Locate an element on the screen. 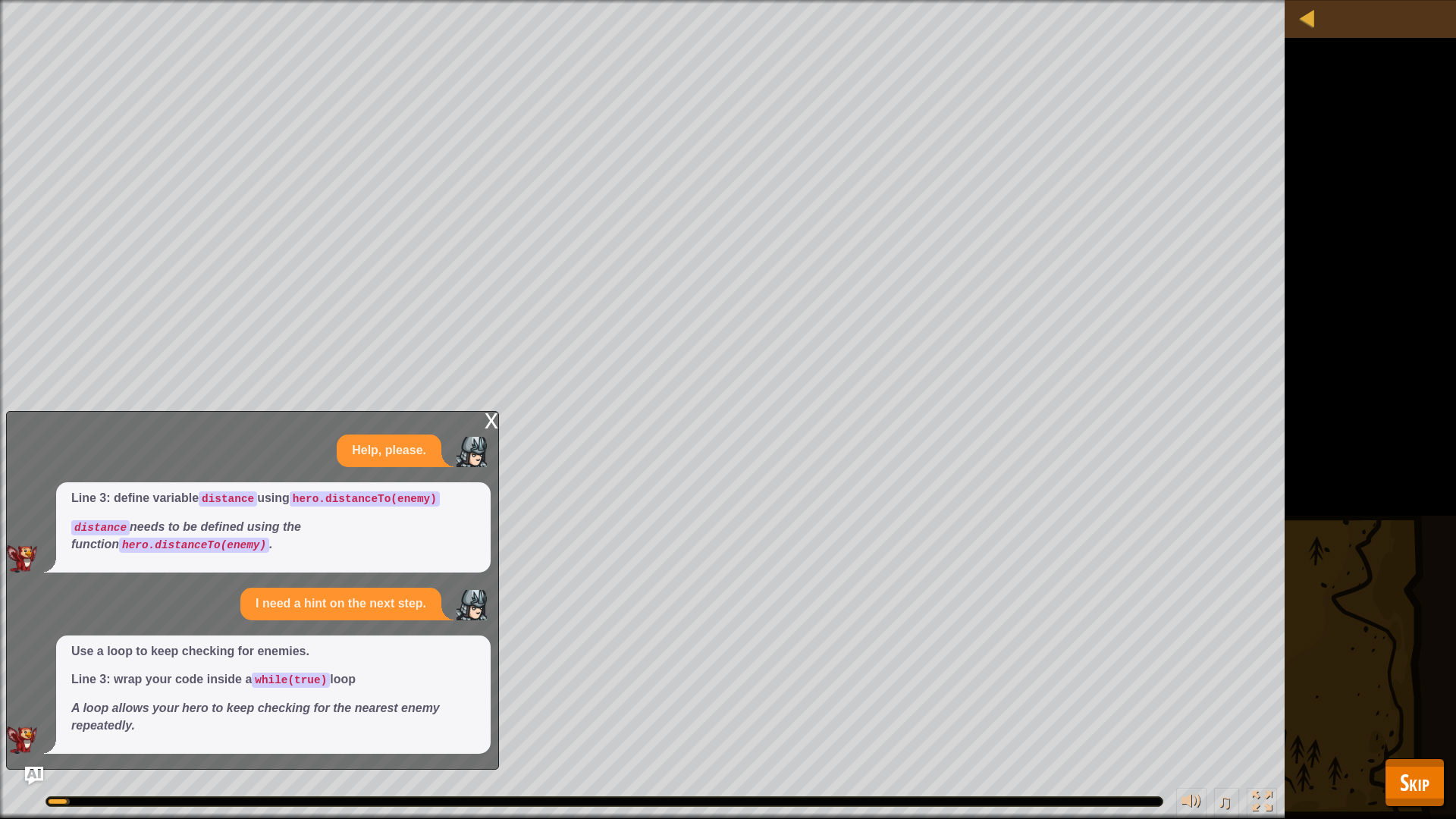 Image resolution: width=1456 pixels, height=819 pixels. p: Line 3: define variable using is located at coordinates (273, 498).